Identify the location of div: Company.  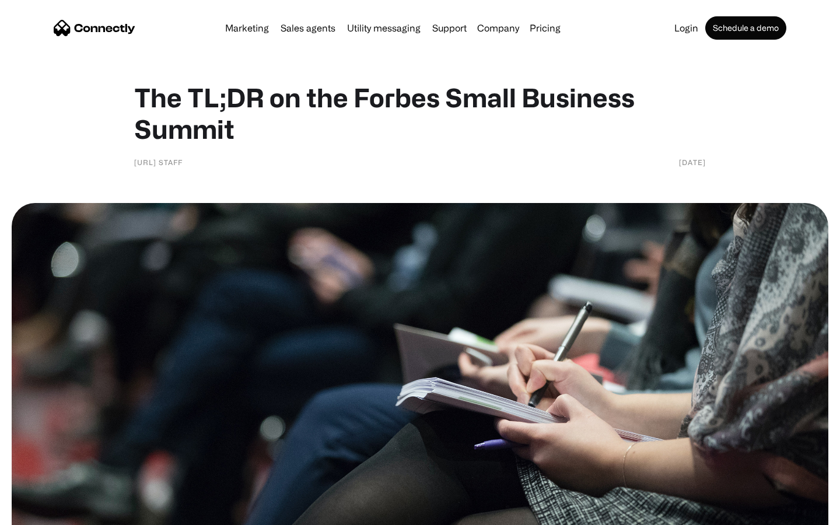
(498, 28).